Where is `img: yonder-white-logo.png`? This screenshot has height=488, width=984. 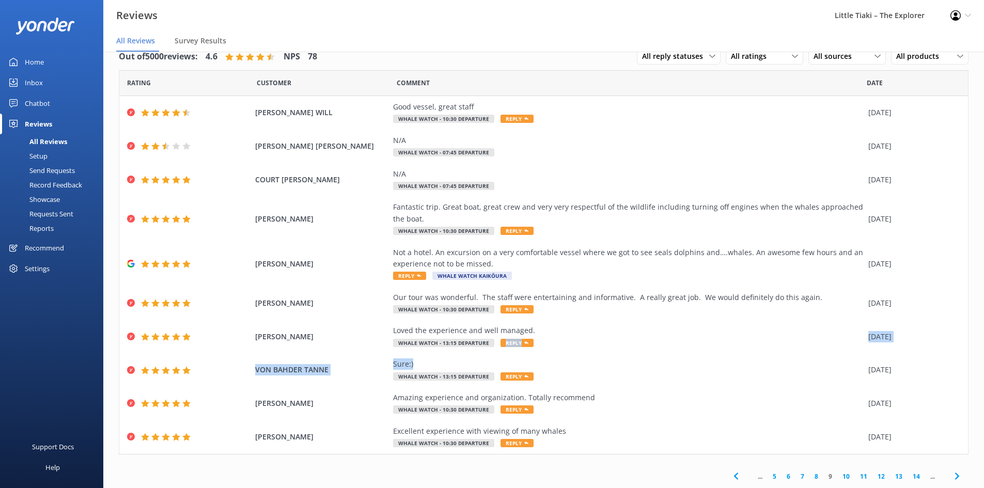 img: yonder-white-logo.png is located at coordinates (45, 26).